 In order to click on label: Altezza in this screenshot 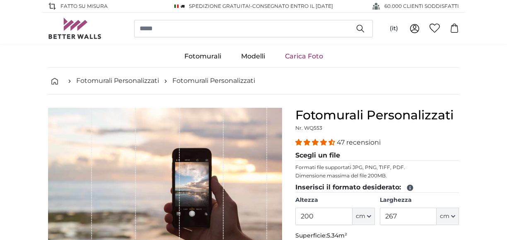, I will do `click(335, 200)`.